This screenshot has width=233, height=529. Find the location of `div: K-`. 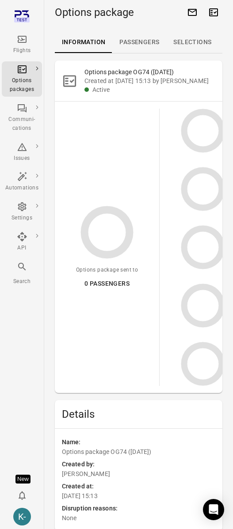

div: K- is located at coordinates (22, 517).